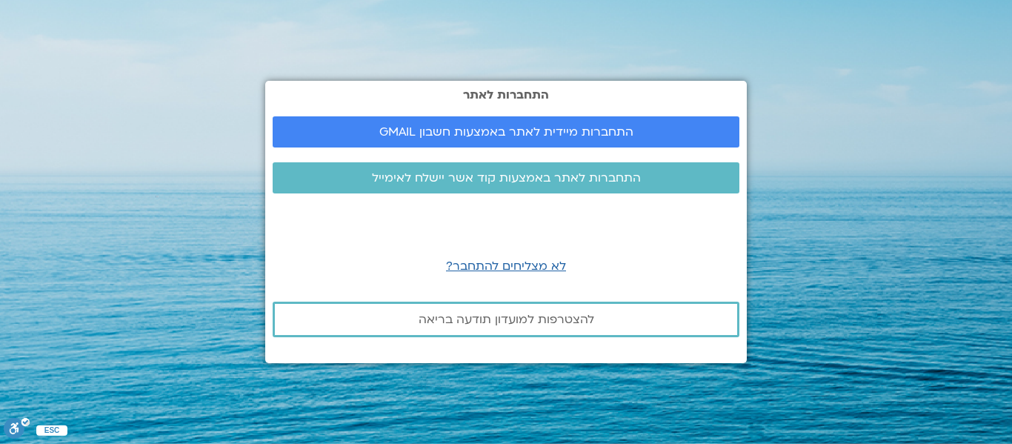 This screenshot has width=1012, height=444. What do you see at coordinates (506, 95) in the screenshot?
I see `h2: התחברות לאתר` at bounding box center [506, 95].